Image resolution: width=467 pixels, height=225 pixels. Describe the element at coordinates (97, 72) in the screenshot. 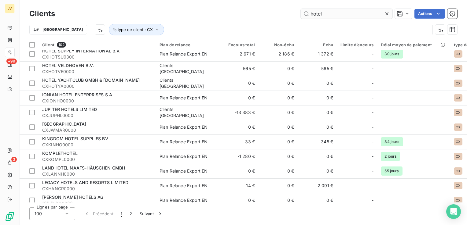

I see `span: CXHOTVE0000` at that location.